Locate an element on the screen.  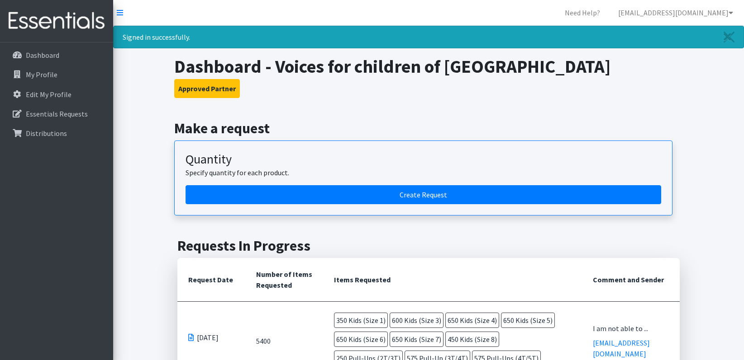
span: 350 Kids (Size 1) is located at coordinates (360, 321).